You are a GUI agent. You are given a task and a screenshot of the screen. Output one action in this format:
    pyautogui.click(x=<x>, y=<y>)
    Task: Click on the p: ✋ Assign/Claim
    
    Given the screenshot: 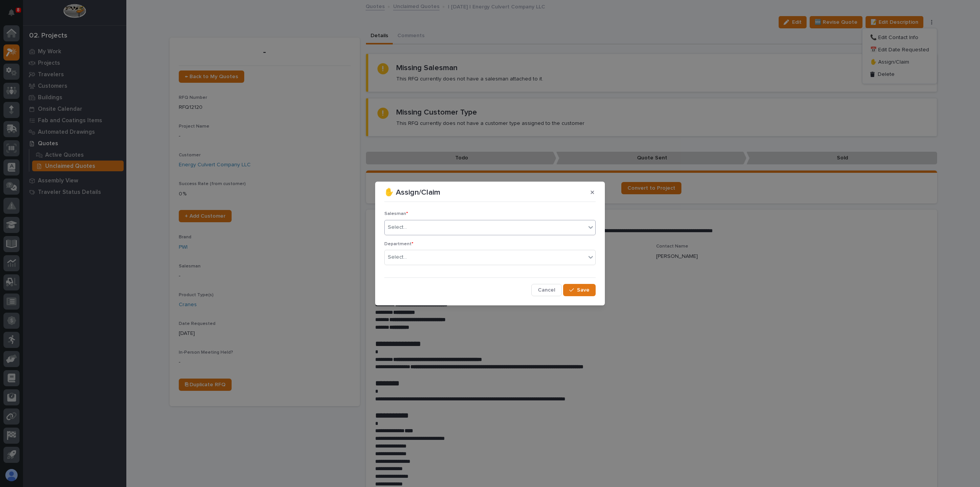 What is the action you would take?
    pyautogui.click(x=412, y=192)
    